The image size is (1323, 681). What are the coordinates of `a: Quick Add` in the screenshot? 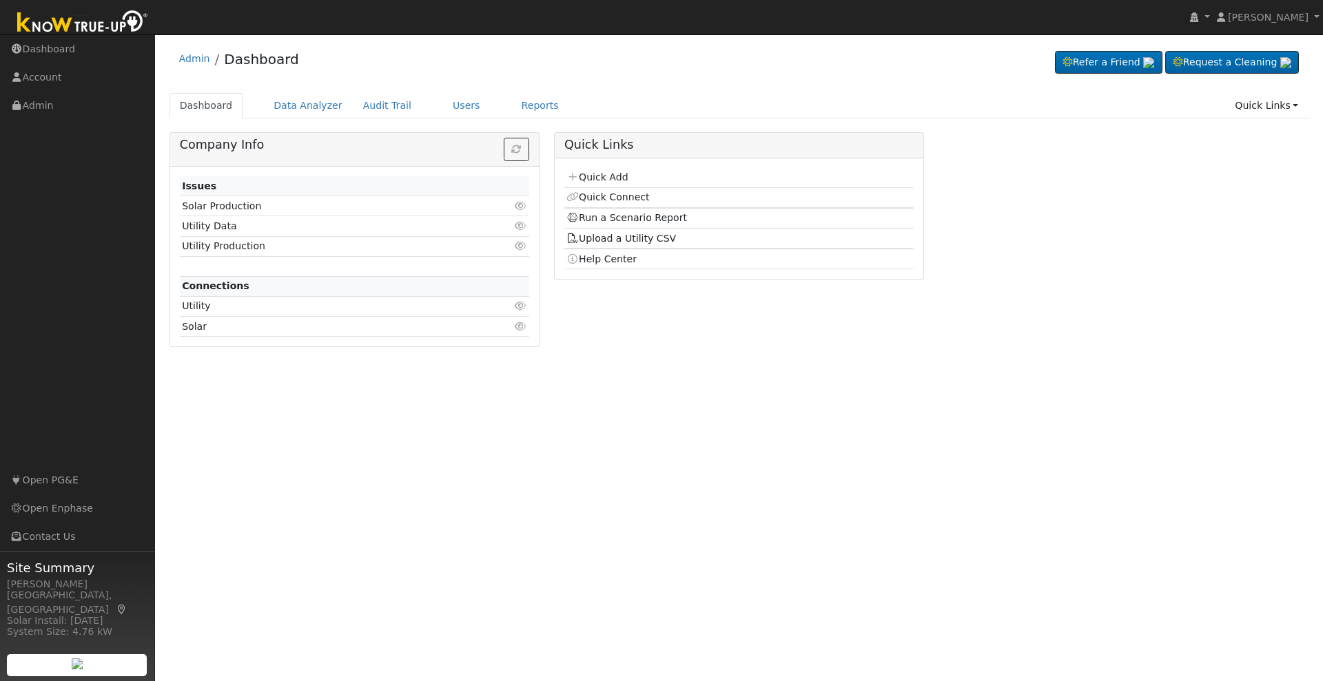 It's located at (597, 177).